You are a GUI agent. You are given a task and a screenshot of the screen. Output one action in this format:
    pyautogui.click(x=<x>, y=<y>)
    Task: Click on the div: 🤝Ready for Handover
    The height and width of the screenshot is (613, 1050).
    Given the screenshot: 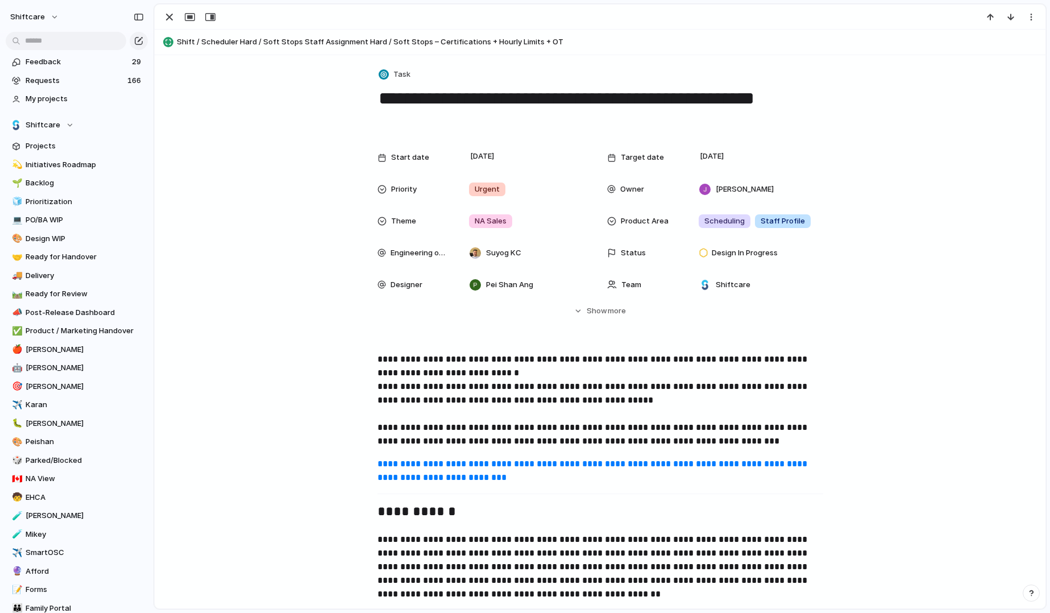 What is the action you would take?
    pyautogui.click(x=77, y=257)
    